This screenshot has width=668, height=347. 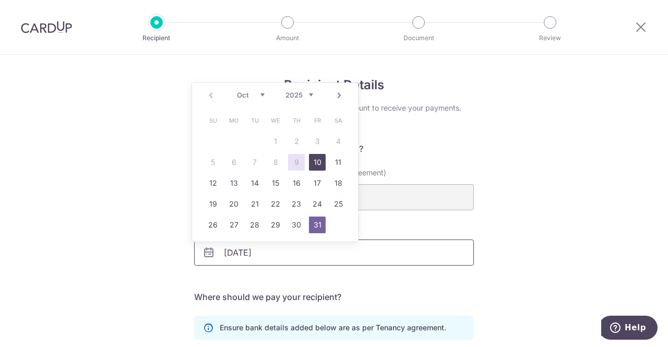 I want to click on a: 9, so click(x=297, y=162).